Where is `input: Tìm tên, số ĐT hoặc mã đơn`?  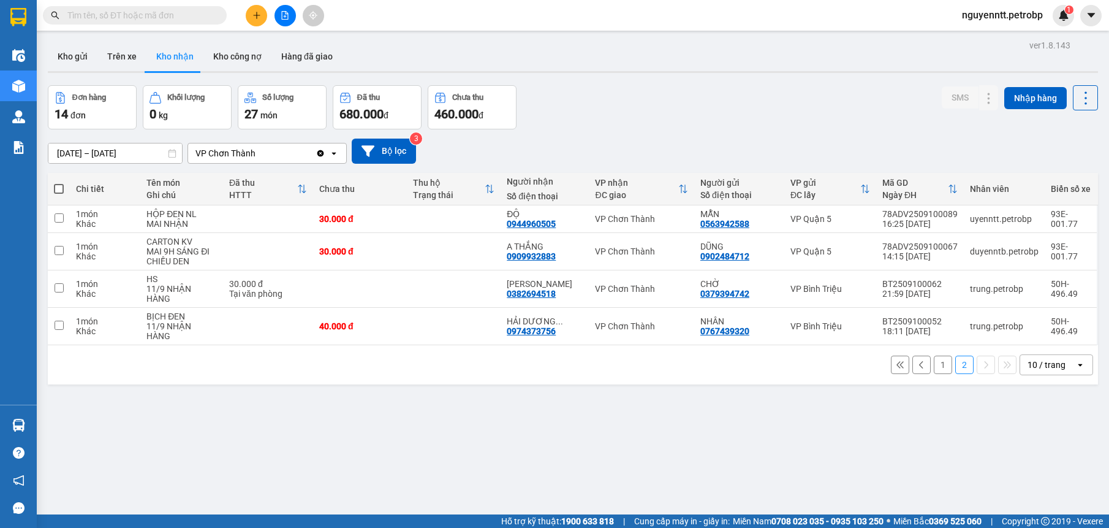
input: Tìm tên, số ĐT hoặc mã đơn is located at coordinates (140, 15).